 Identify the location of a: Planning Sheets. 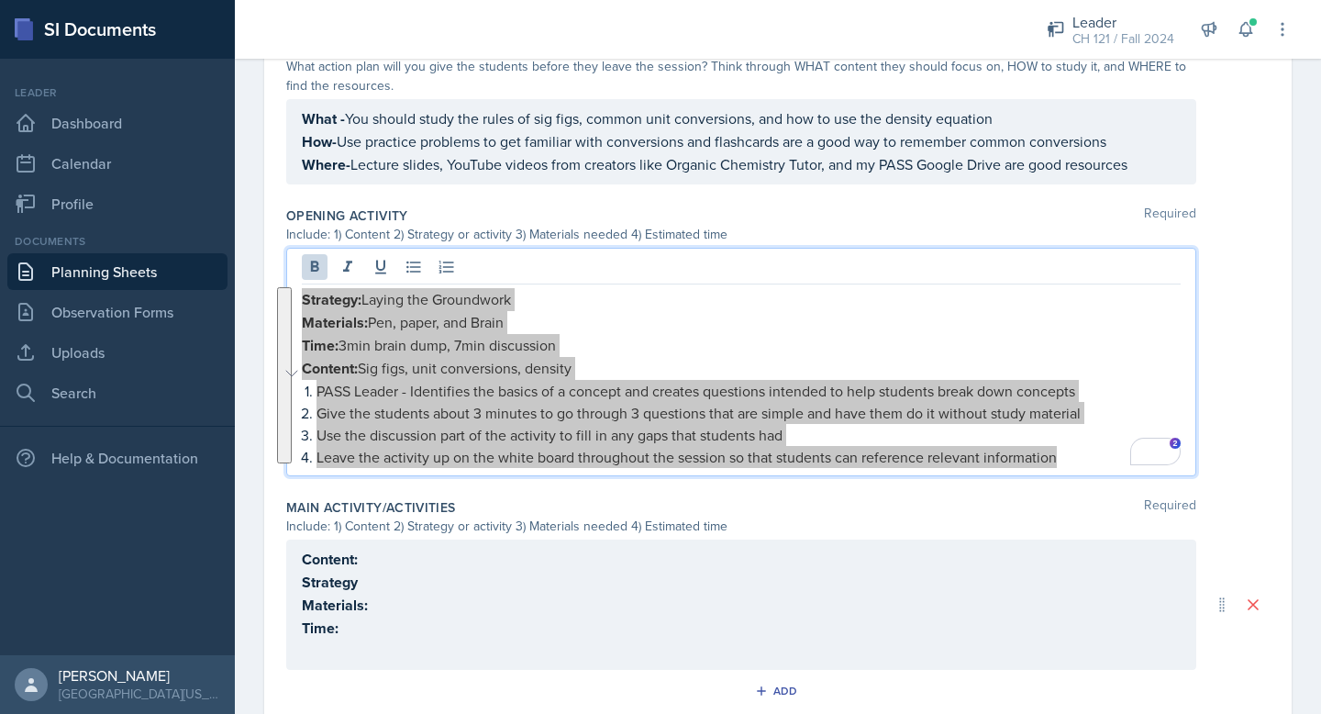
(117, 272).